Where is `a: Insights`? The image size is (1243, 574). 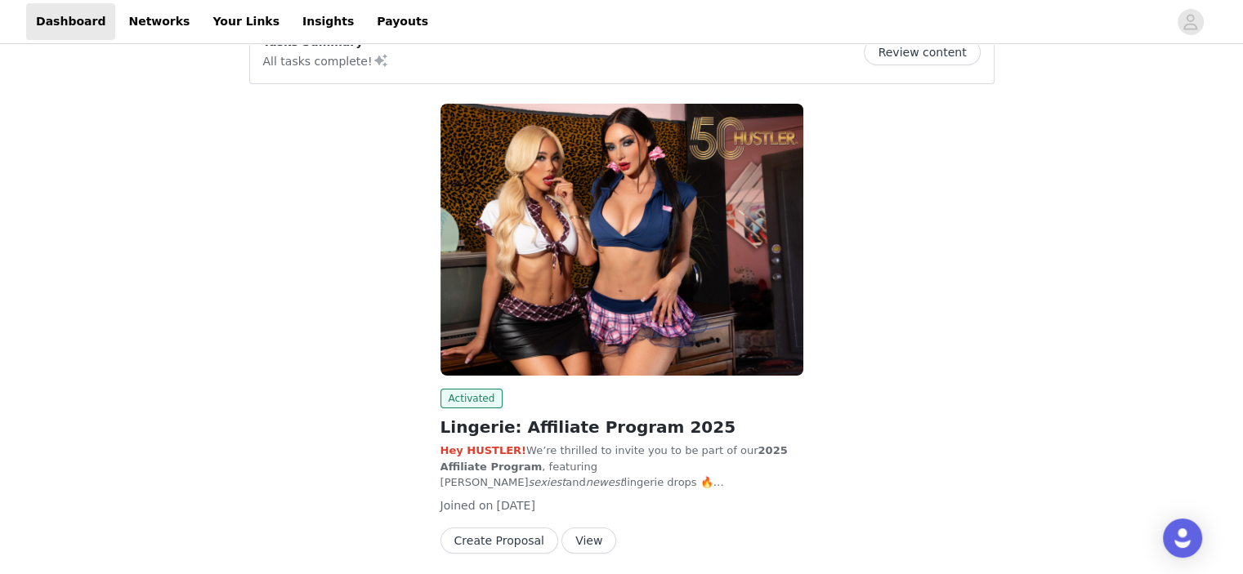
a: Insights is located at coordinates (328, 21).